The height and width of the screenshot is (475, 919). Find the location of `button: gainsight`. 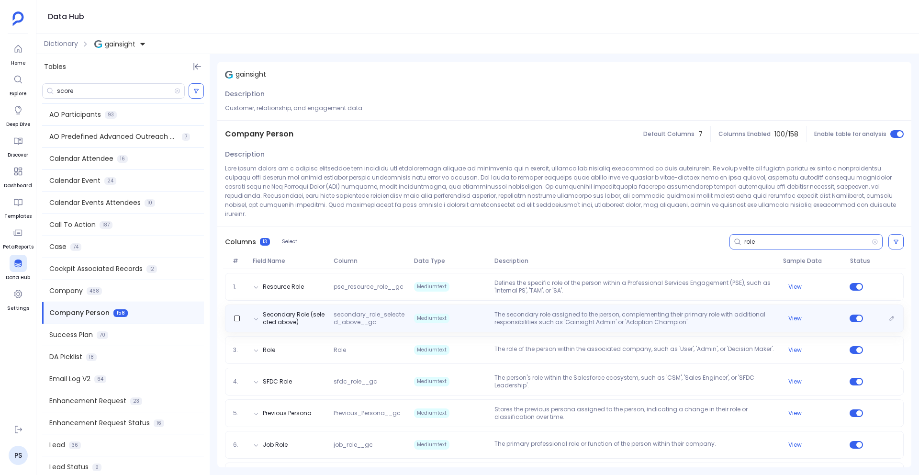

button: gainsight is located at coordinates (120, 44).